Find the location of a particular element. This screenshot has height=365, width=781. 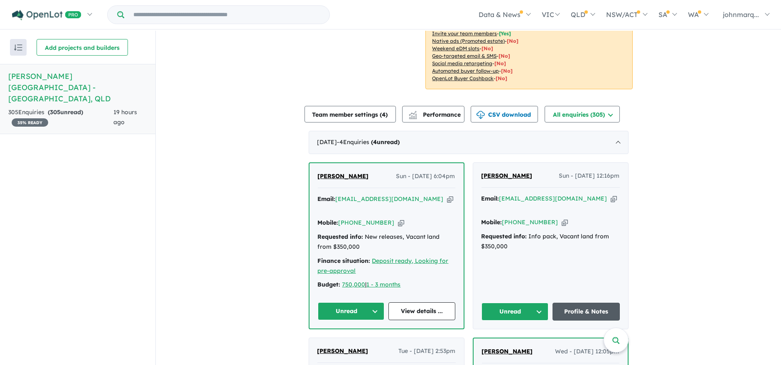

a: Deposit ready, Looking for pre-approval is located at coordinates (383, 266).